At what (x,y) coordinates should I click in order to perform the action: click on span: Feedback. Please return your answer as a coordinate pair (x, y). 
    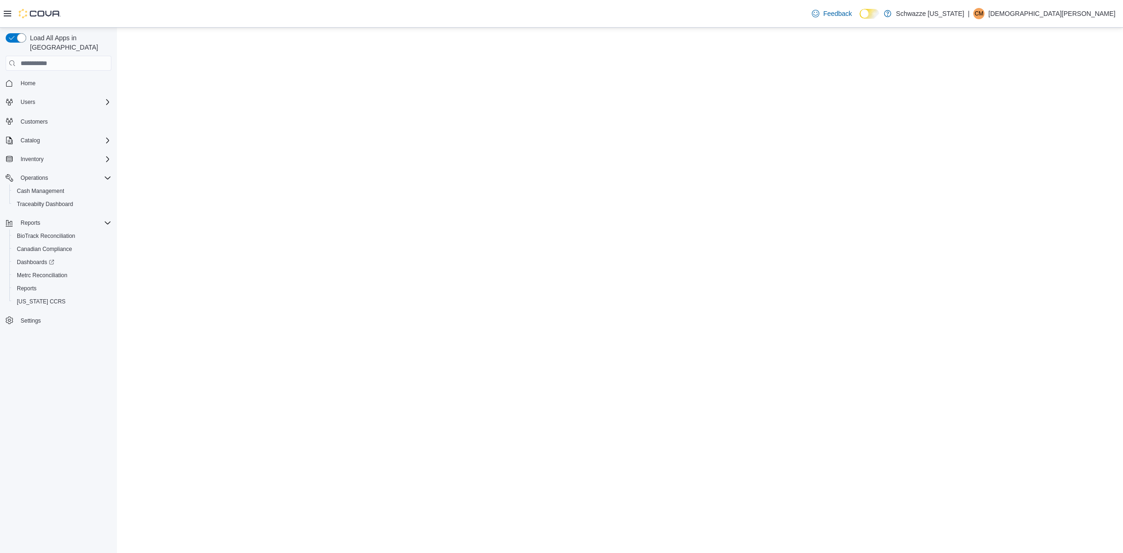
    Looking at the image, I should click on (837, 14).